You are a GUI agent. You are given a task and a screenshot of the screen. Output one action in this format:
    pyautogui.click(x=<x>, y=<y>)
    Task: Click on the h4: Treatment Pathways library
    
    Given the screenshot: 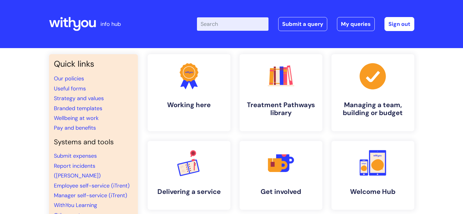 What is the action you would take?
    pyautogui.click(x=281, y=109)
    